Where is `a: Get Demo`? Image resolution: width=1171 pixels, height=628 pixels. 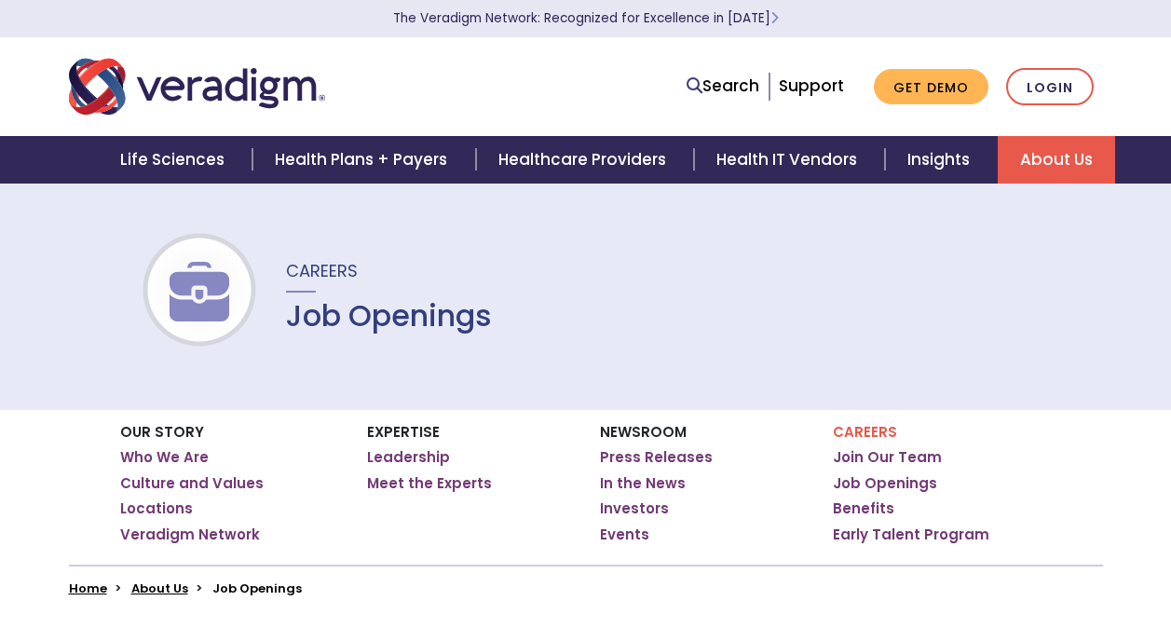
a: Get Demo is located at coordinates (931, 87).